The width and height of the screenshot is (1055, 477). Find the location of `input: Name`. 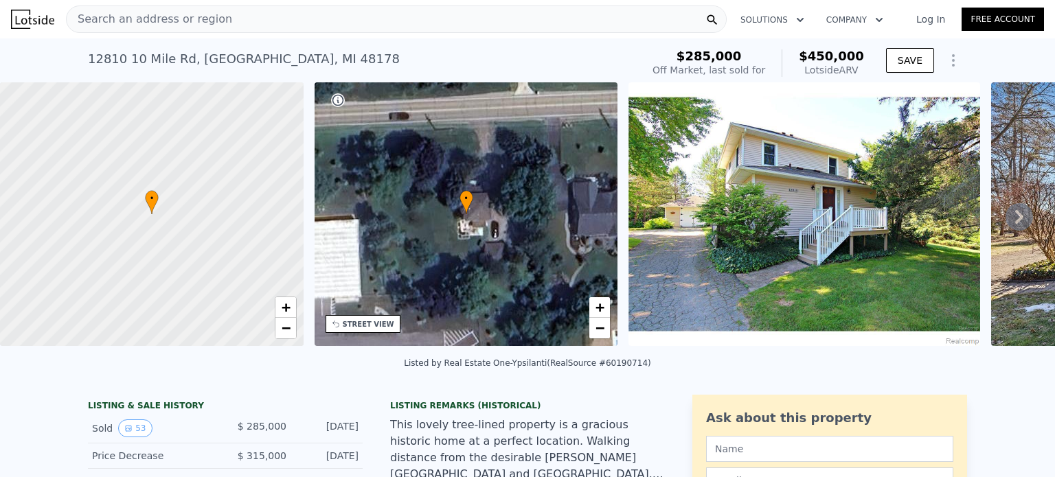

input: Name is located at coordinates (829, 449).